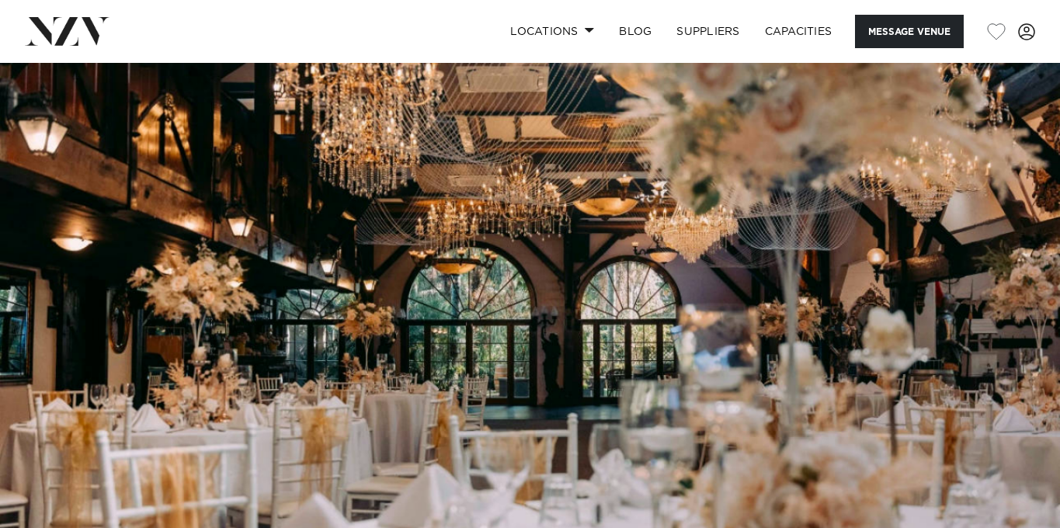 This screenshot has width=1060, height=528. Describe the element at coordinates (552, 31) in the screenshot. I see `a: Locations` at that location.